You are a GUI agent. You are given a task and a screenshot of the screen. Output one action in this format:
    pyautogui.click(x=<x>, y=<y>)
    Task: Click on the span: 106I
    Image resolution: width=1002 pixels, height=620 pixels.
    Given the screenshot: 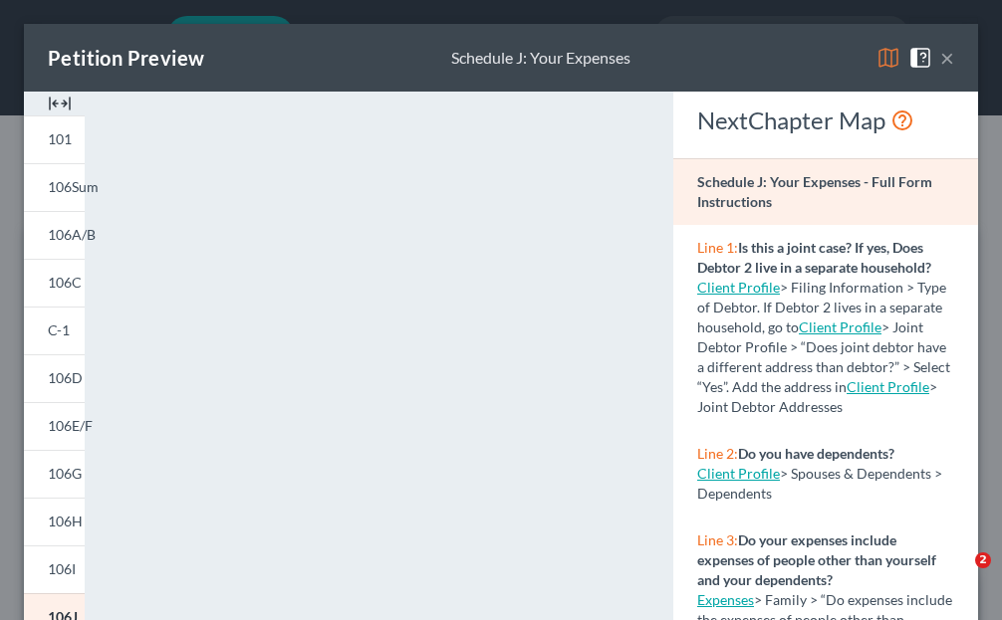 What is the action you would take?
    pyautogui.click(x=62, y=569)
    